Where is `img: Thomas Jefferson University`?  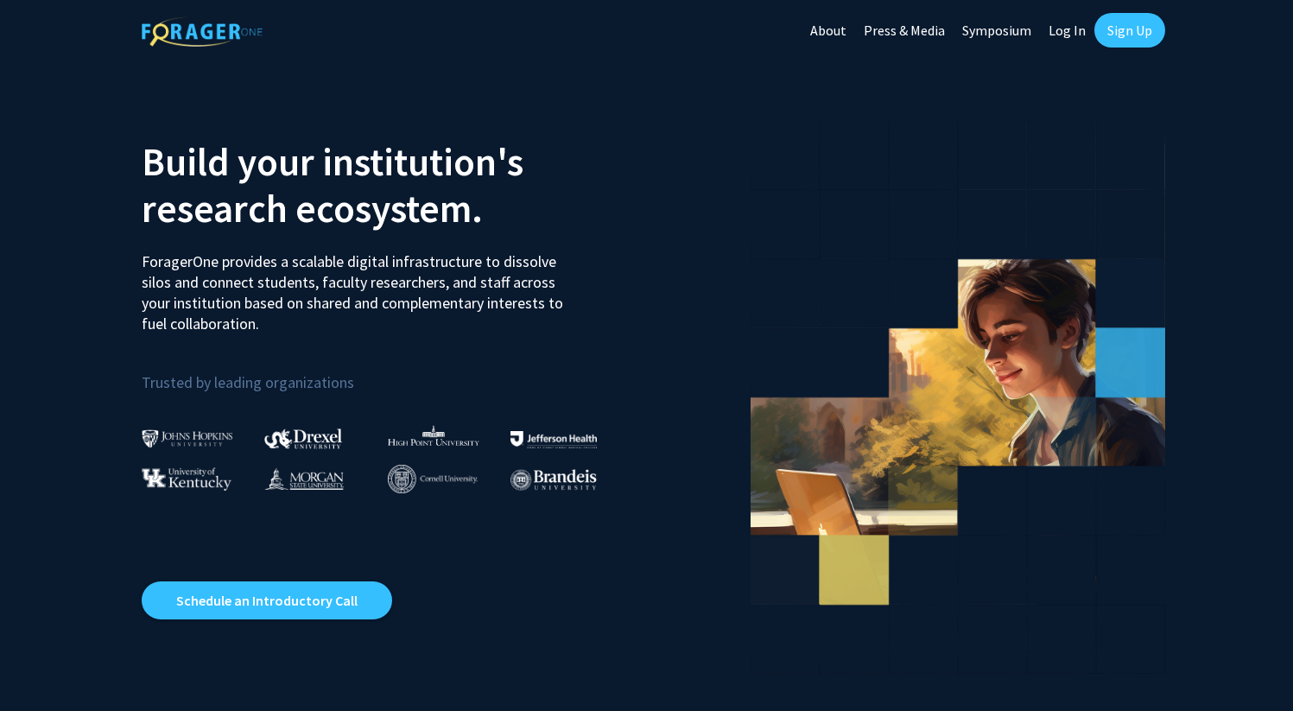 img: Thomas Jefferson University is located at coordinates (554, 439).